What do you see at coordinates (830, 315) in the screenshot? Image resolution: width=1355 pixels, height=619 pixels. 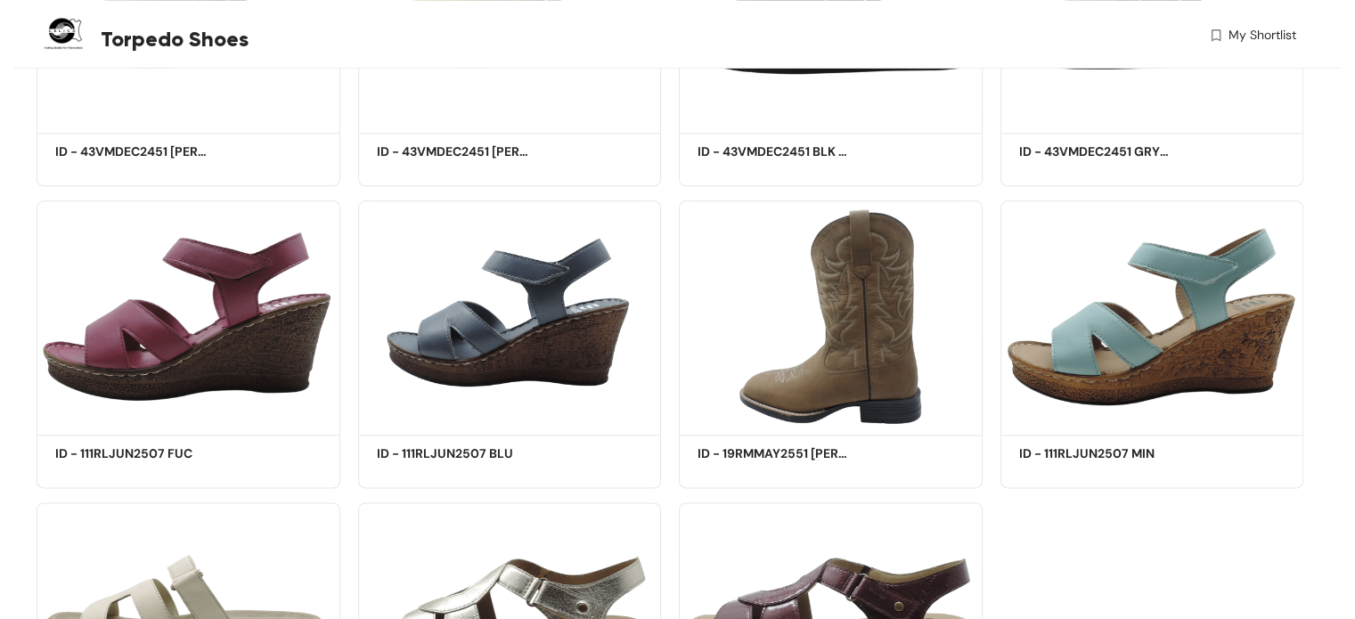 I see `img: f5434ad8-42bf-4697-aa62-d69eb18dee87` at bounding box center [830, 315].